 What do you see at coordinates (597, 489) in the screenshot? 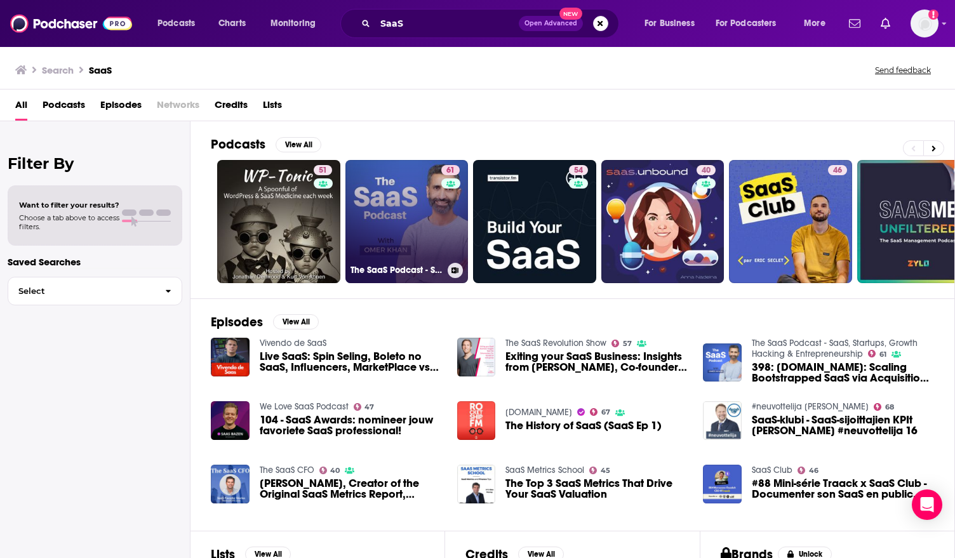
I see `span: The Top 3 SaaS Metrics That Drive Your SaaS Valuation` at bounding box center [597, 489].